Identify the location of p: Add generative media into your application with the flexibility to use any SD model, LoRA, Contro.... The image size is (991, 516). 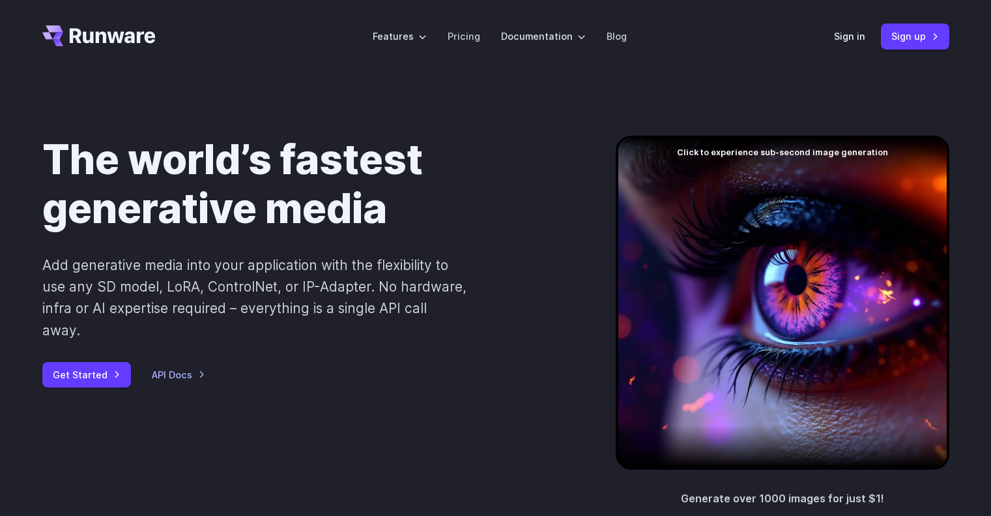
(255, 297).